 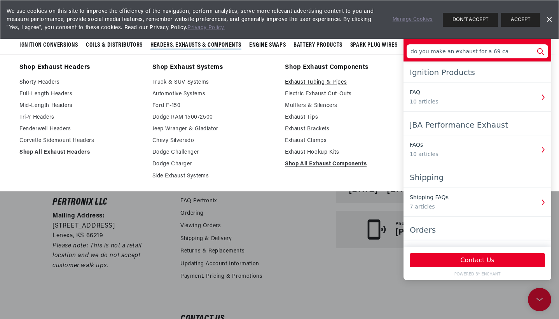 What do you see at coordinates (74, 53) in the screenshot?
I see `div: Ignition Products` at bounding box center [74, 53].